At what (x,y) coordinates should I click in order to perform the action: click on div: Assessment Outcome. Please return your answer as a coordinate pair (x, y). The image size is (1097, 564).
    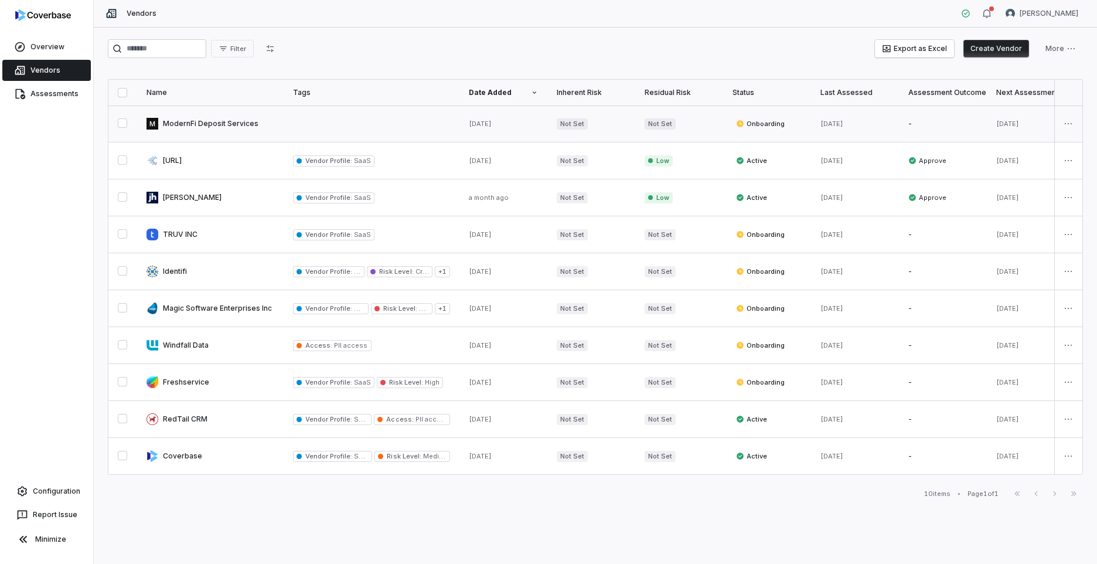
    Looking at the image, I should click on (943, 93).